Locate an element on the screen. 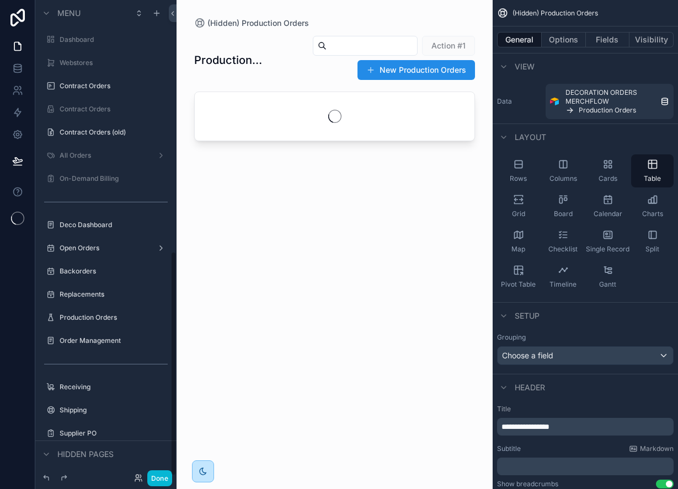 The height and width of the screenshot is (489, 678). label: Contract Orders (old) is located at coordinates (114, 132).